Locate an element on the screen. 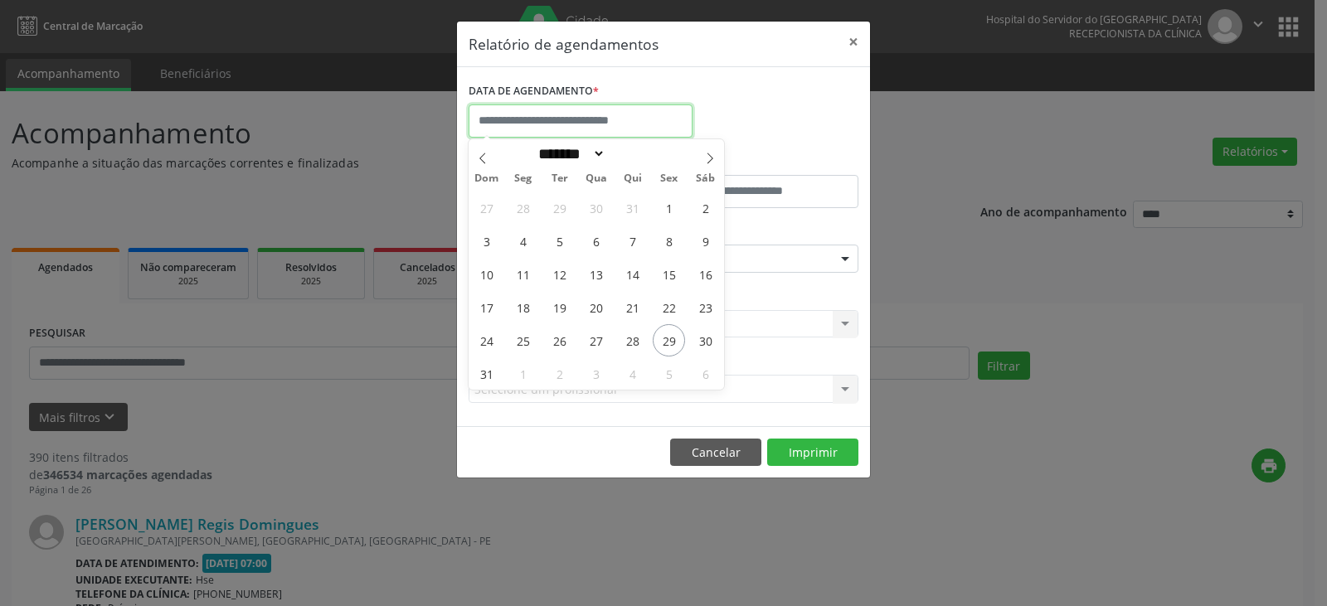  span: Setembro 6, 2025 is located at coordinates (705, 373).